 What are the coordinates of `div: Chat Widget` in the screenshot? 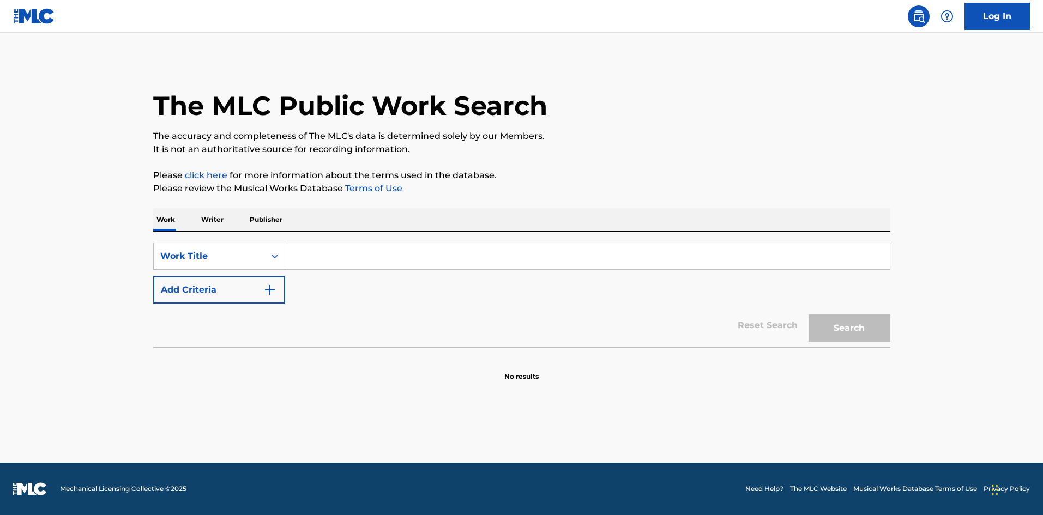 It's located at (1016, 489).